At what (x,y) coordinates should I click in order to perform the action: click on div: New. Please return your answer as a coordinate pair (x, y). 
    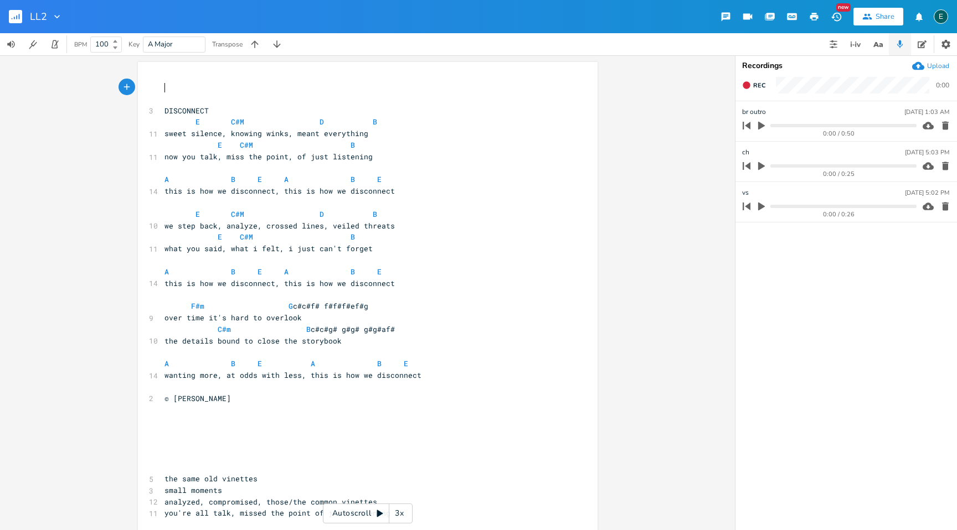
    Looking at the image, I should click on (843, 7).